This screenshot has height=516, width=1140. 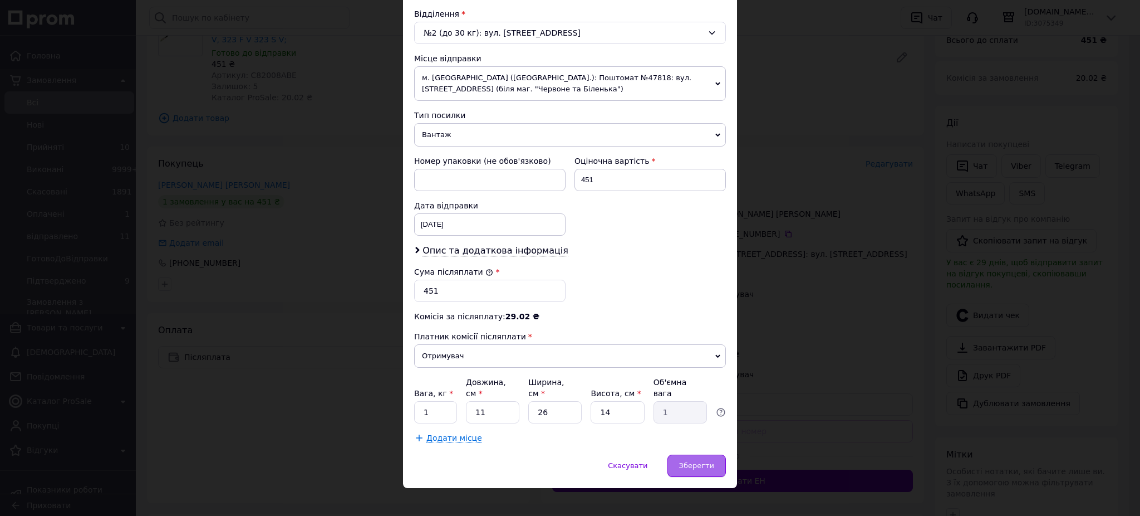 What do you see at coordinates (490, 161) in the screenshot?
I see `div: Номер упаковки (не обов'язково)` at bounding box center [490, 161].